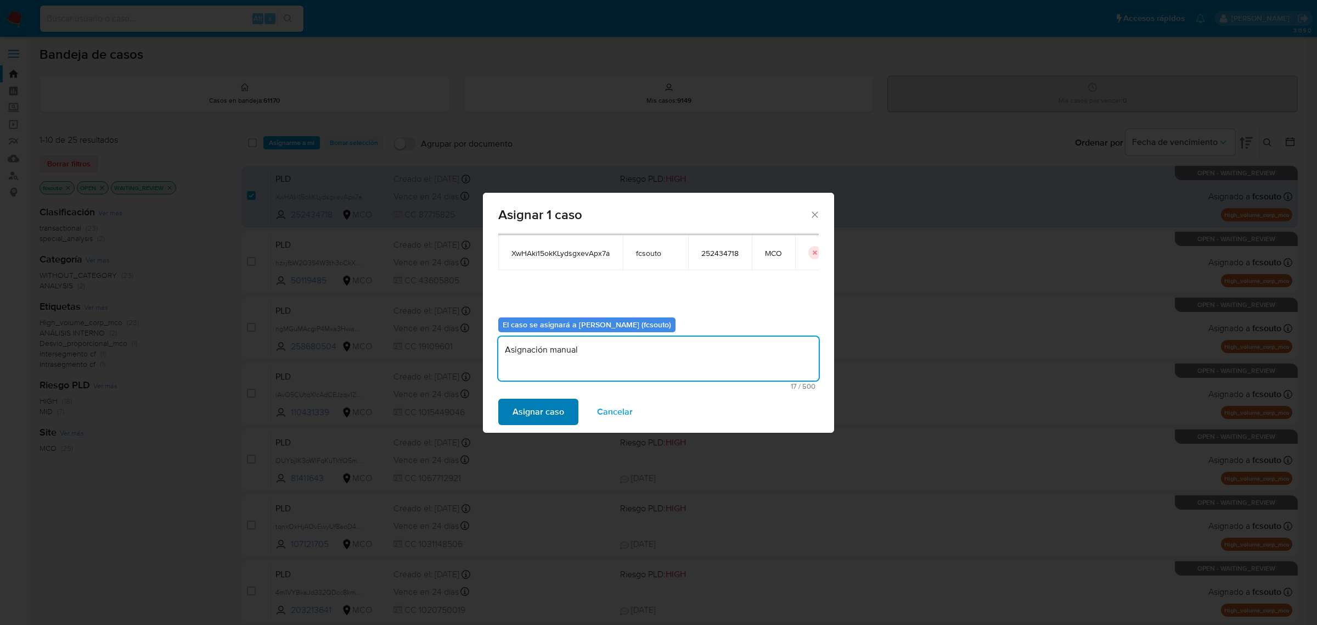  Describe the element at coordinates (538, 412) in the screenshot. I see `button: Asignar caso` at that location.